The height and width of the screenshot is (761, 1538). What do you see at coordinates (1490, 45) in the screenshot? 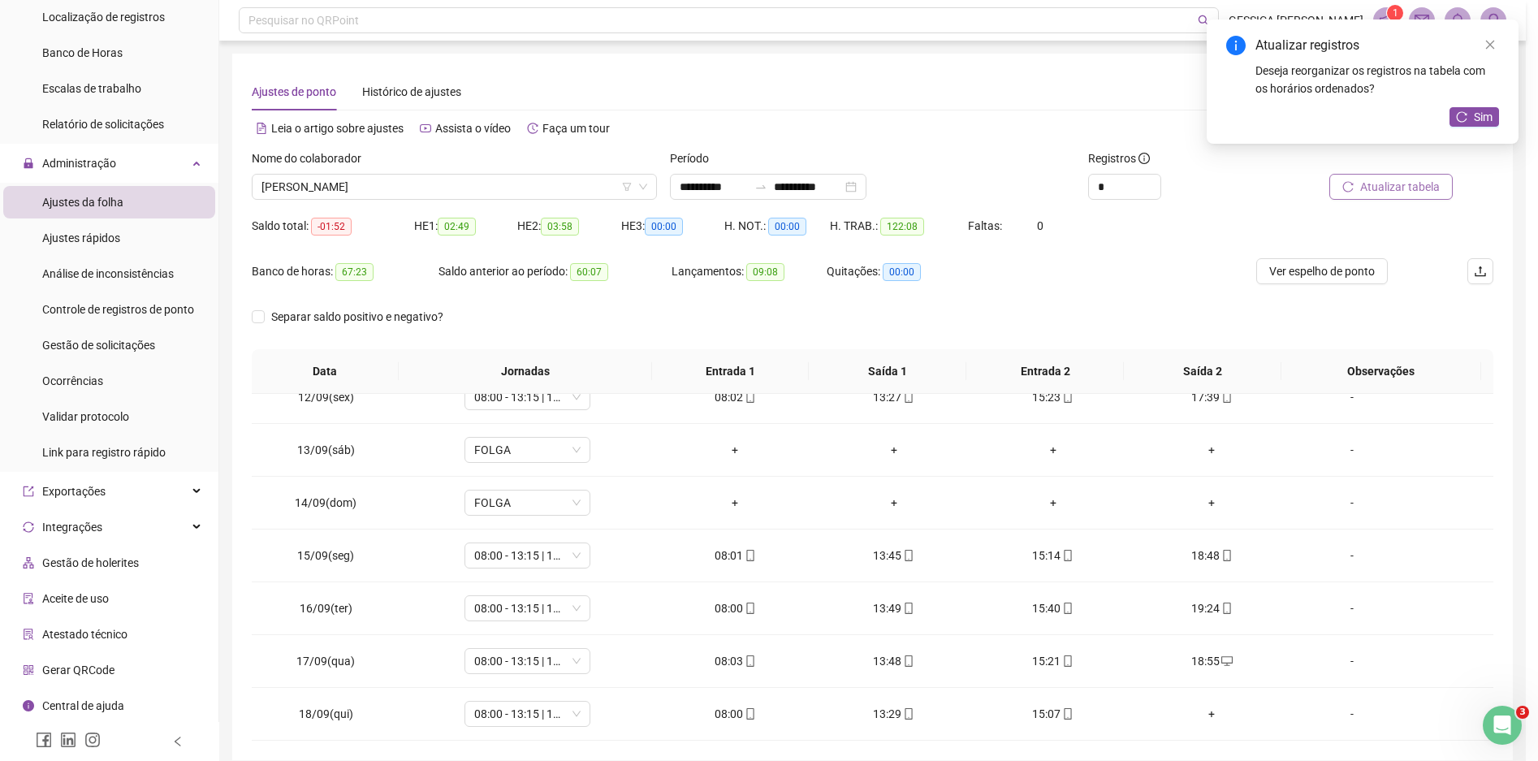
I see `a: Close` at bounding box center [1490, 45].